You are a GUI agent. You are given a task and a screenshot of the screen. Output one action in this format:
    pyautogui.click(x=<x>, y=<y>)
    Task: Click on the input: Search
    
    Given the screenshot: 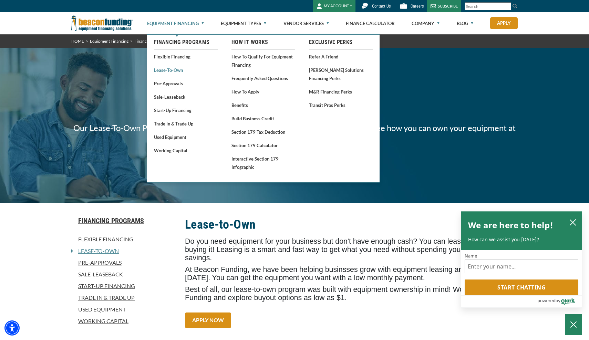 What is the action you would take?
    pyautogui.click(x=487, y=6)
    